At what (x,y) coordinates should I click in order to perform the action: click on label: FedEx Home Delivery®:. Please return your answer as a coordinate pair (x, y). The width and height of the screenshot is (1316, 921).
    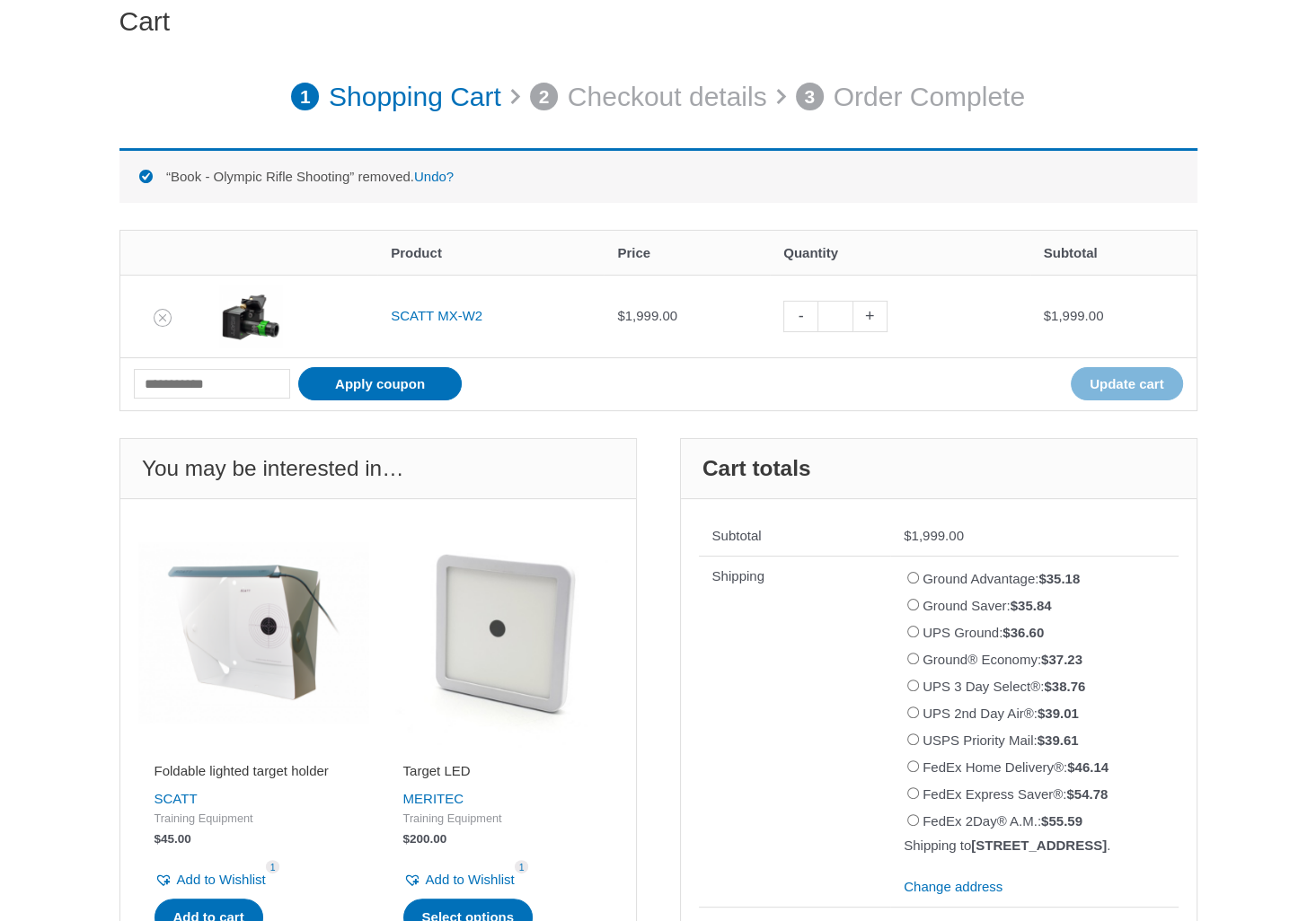
    Looking at the image, I should click on (1015, 766).